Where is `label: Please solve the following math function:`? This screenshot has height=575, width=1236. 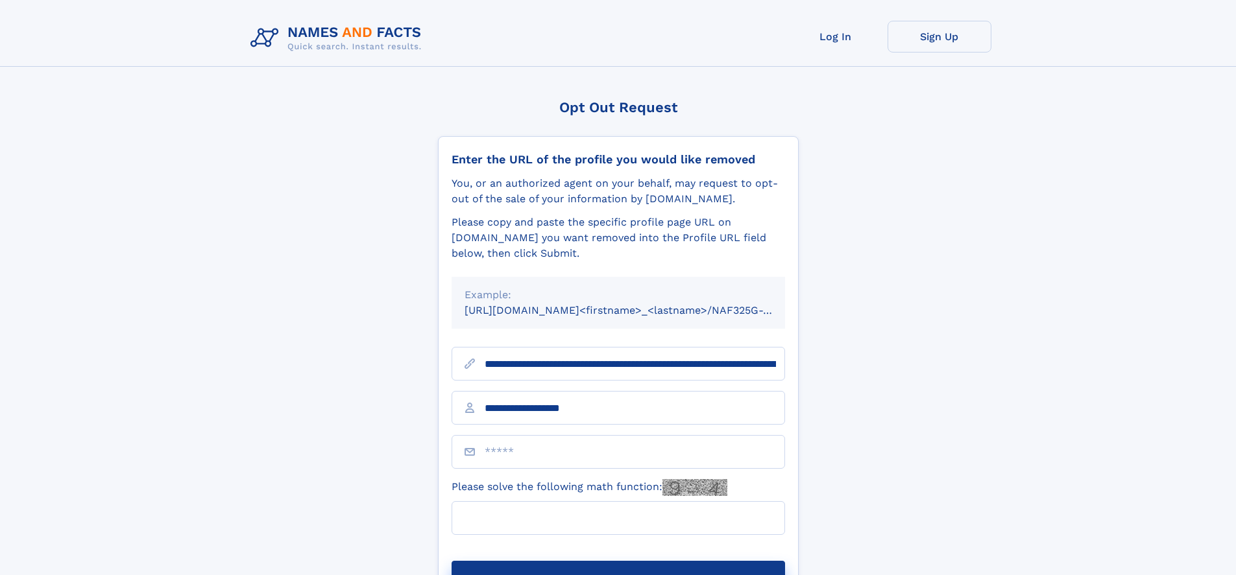 label: Please solve the following math function: is located at coordinates (589, 488).